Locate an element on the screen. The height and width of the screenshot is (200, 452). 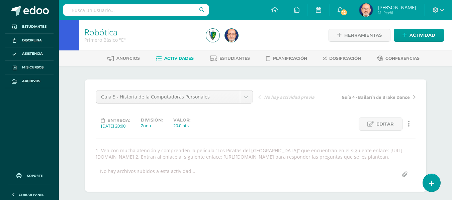
span: Guía 5 - Historia de la Computadoras Personales is located at coordinates (168, 97).